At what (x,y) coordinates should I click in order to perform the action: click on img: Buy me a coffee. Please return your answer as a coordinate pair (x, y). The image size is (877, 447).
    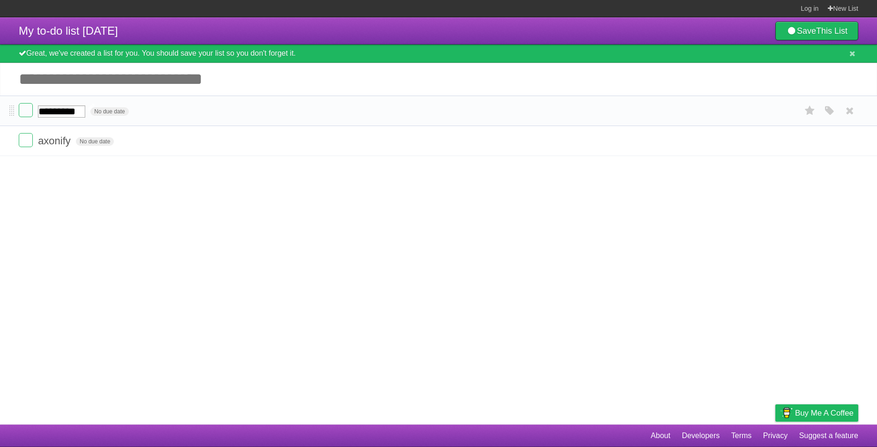
    Looking at the image, I should click on (786, 413).